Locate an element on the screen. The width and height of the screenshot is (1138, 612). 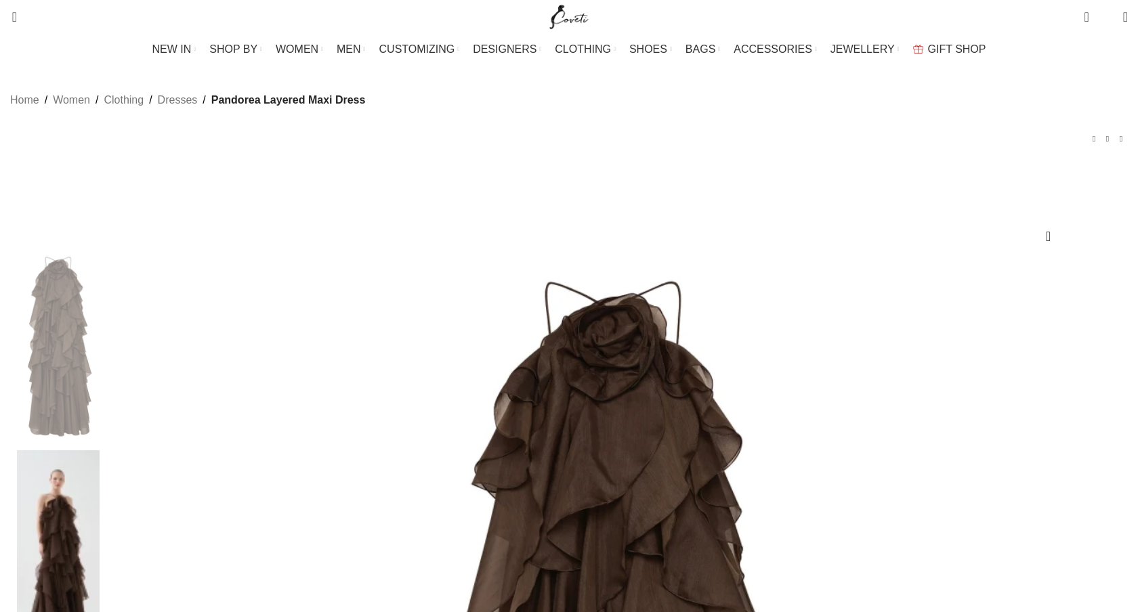
div: My Wishlist is located at coordinates (1106, 17).